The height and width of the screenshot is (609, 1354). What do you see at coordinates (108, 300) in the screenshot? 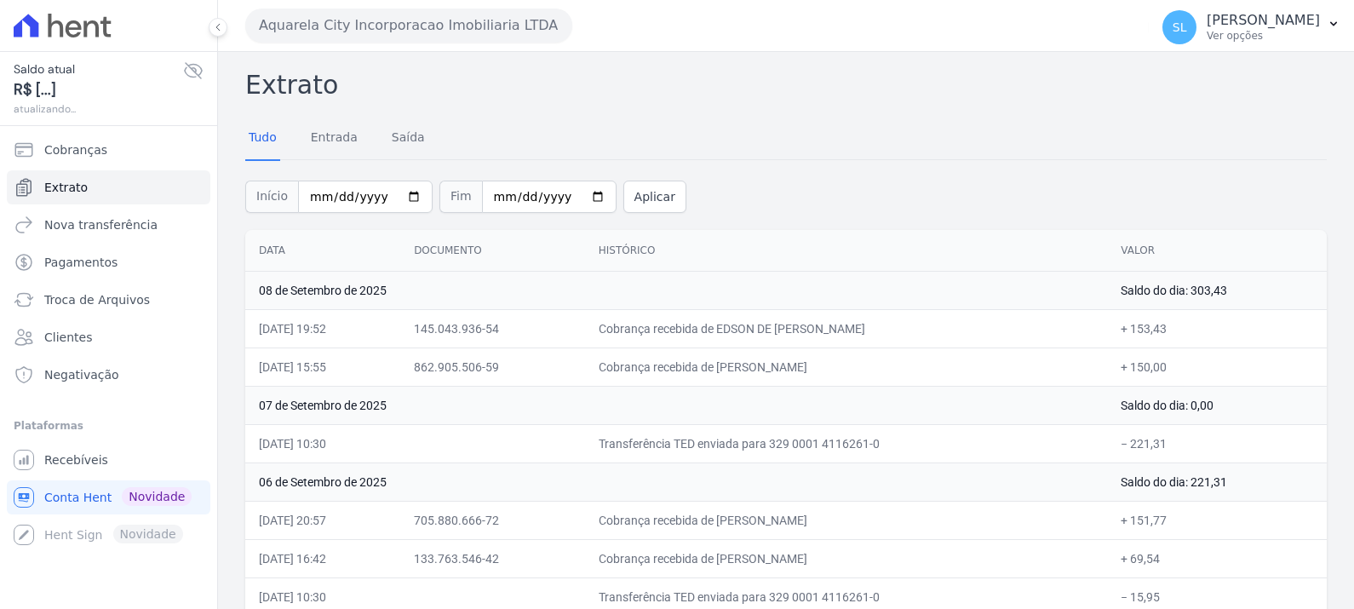
I see `a: Troca de Arquivos` at bounding box center [108, 300].